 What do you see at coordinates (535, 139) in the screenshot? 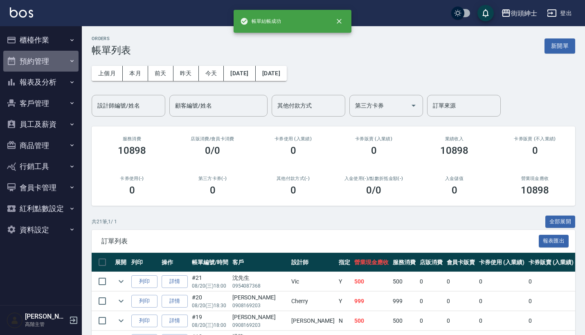
I see `h2: 卡券販賣 (不入業績)` at bounding box center [535, 139].